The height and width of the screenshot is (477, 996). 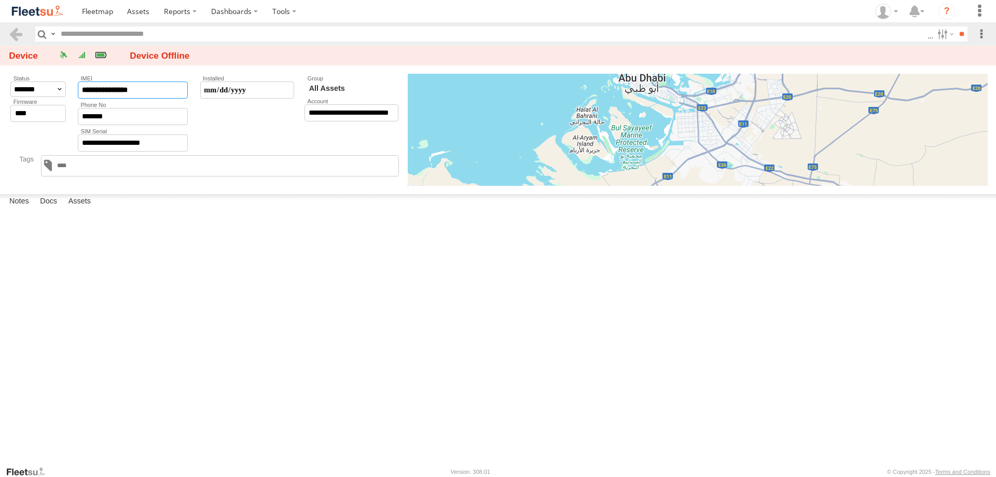 What do you see at coordinates (133, 78) in the screenshot?
I see `label: IMEI` at bounding box center [133, 78].